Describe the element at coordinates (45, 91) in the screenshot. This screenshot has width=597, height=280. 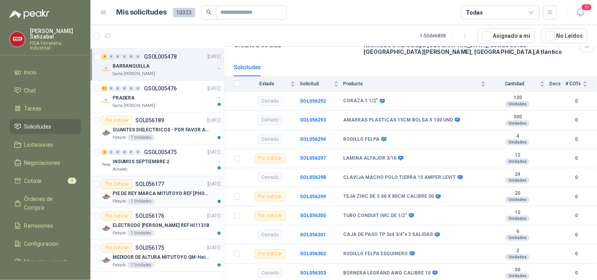
I see `a: Chat` at that location.